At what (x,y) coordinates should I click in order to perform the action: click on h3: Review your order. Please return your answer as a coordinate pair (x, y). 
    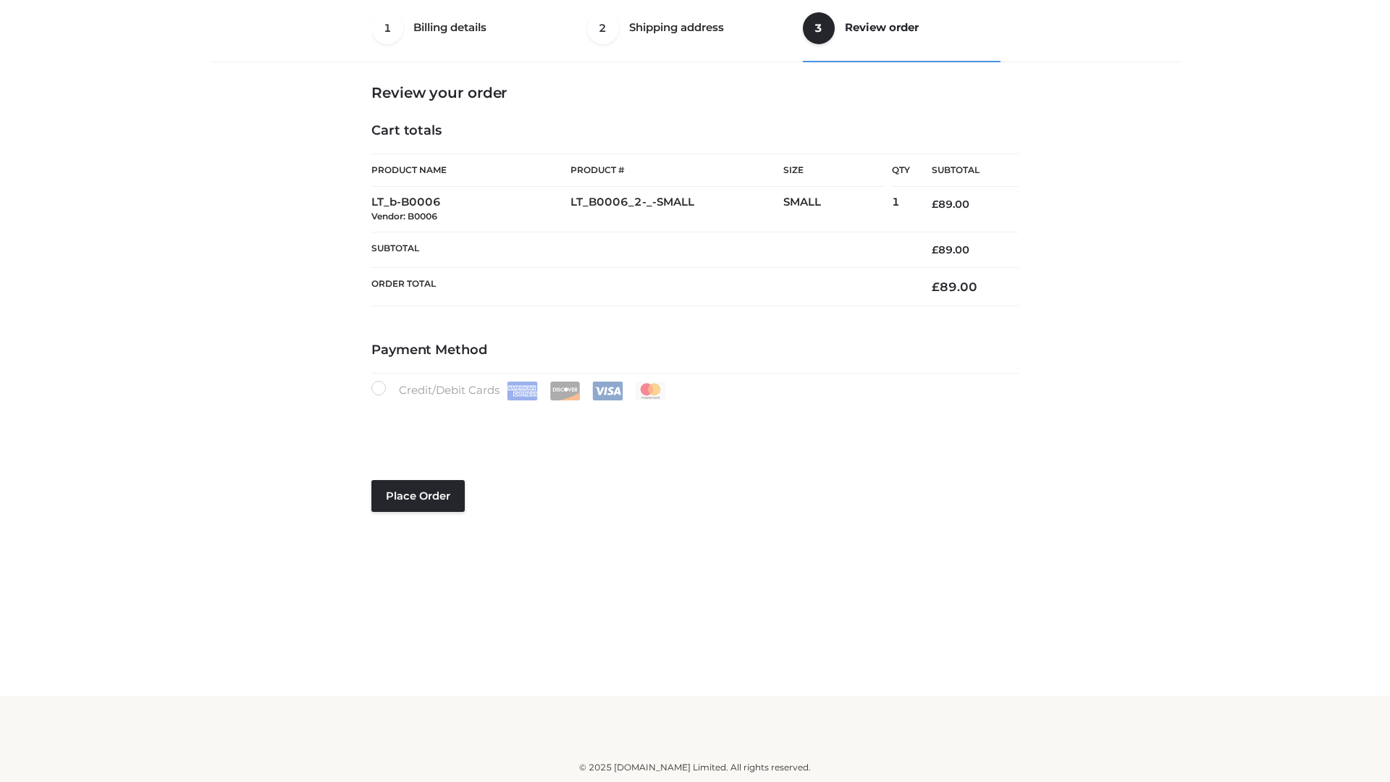
    Looking at the image, I should click on (695, 93).